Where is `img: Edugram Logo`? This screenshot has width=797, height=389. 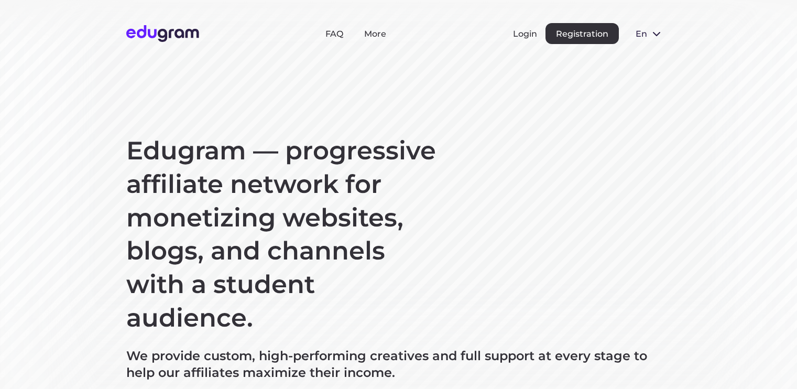
img: Edugram Logo is located at coordinates (162, 34).